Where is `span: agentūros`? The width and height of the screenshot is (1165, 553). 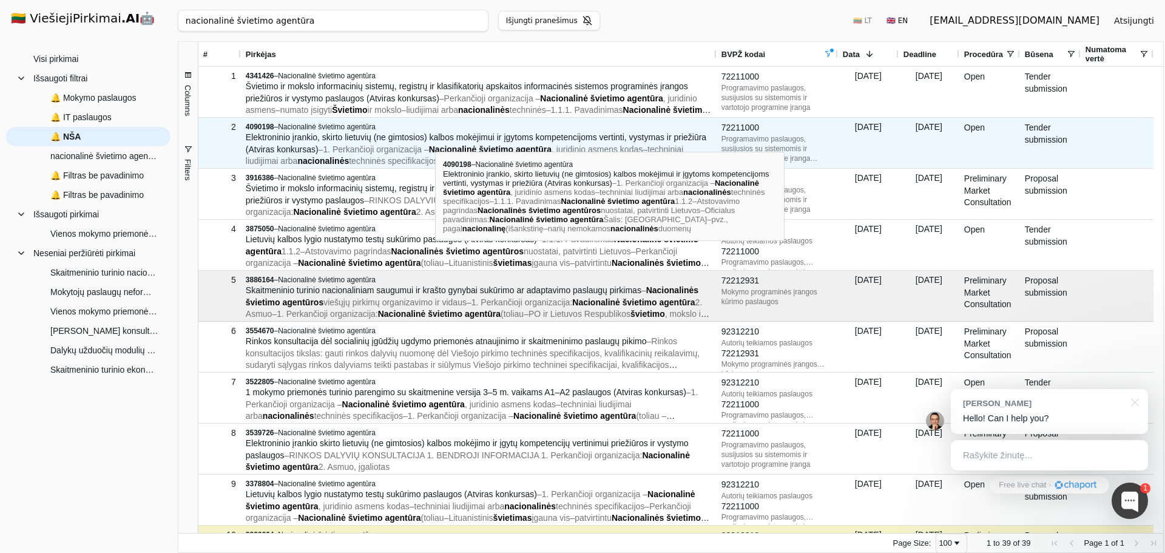
span: agentūros is located at coordinates (503, 251).